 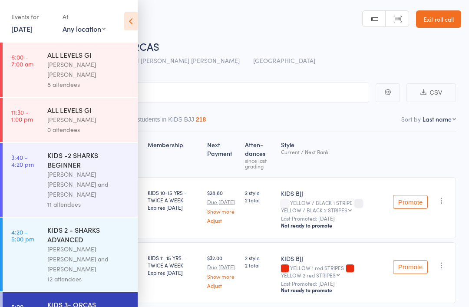 I want to click on div: Membership, so click(x=174, y=154).